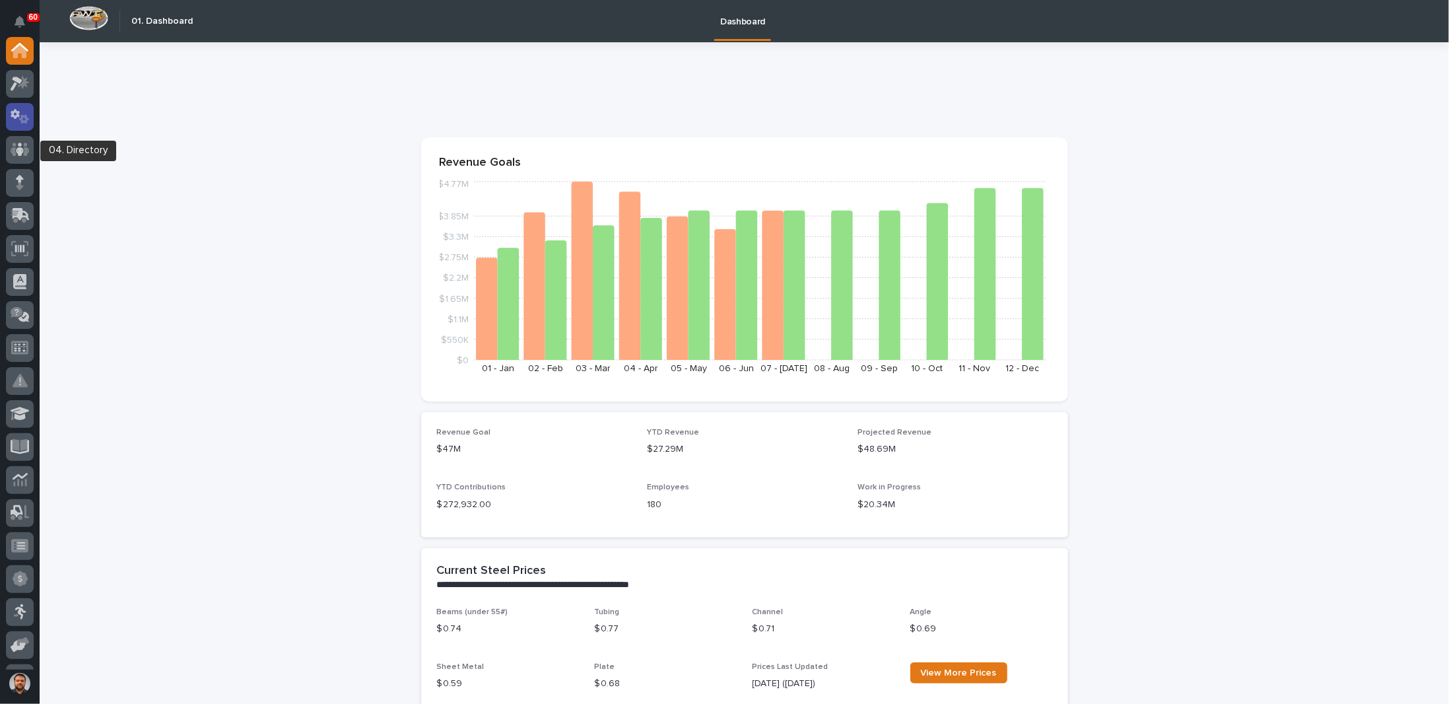 The image size is (1449, 704). I want to click on span: Work in Progress, so click(889, 487).